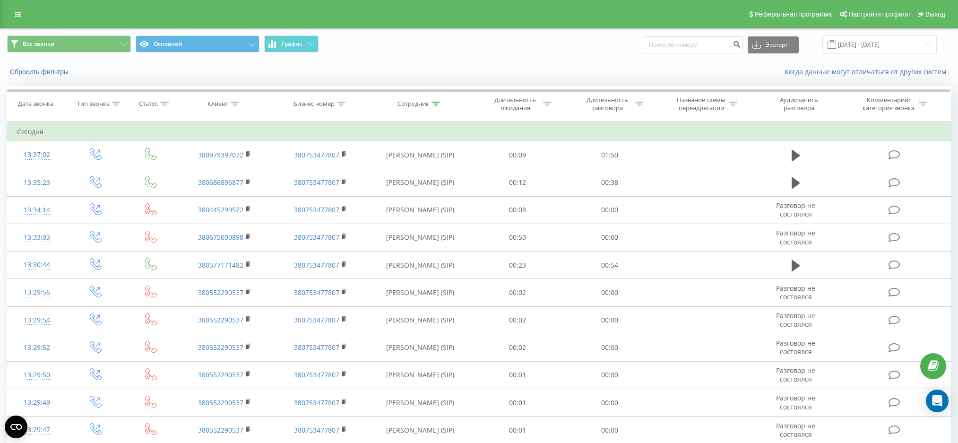 Image resolution: width=958 pixels, height=443 pixels. Describe the element at coordinates (773, 45) in the screenshot. I see `button: Экспорт` at that location.